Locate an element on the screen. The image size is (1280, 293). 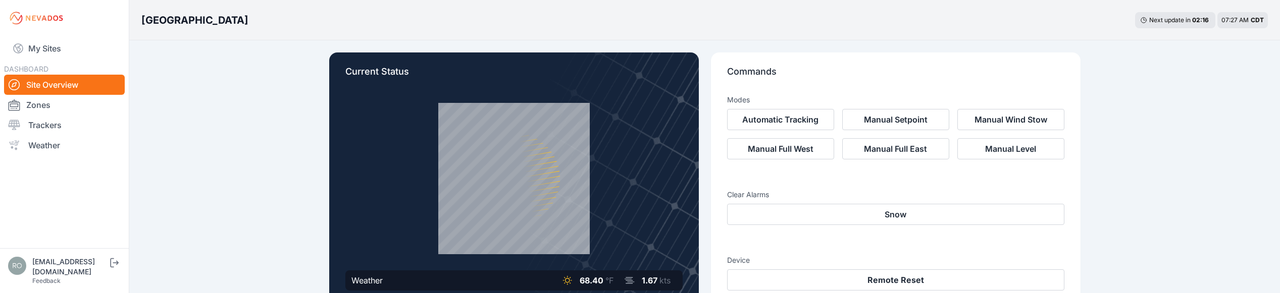
button: Automatic Tracking is located at coordinates (780, 120).